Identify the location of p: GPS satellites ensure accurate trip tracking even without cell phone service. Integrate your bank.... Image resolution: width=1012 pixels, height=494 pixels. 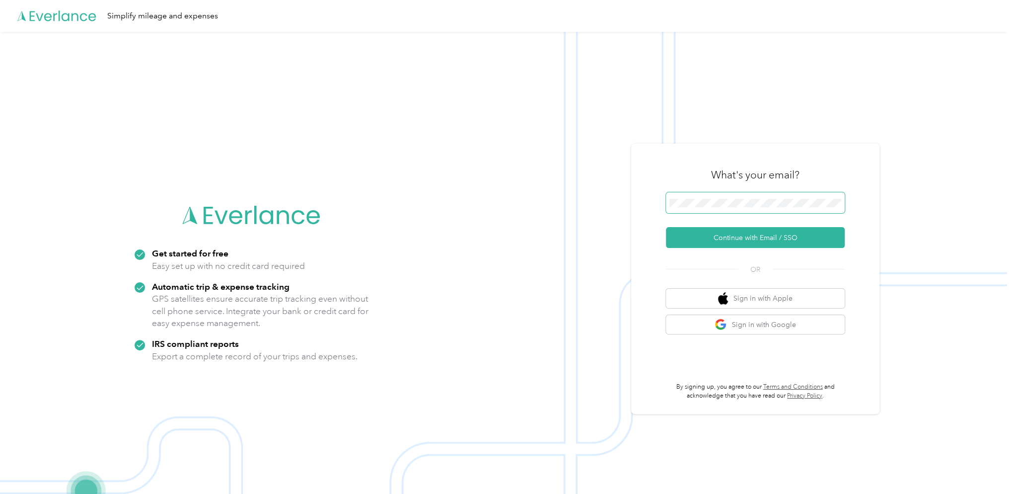
(260, 311).